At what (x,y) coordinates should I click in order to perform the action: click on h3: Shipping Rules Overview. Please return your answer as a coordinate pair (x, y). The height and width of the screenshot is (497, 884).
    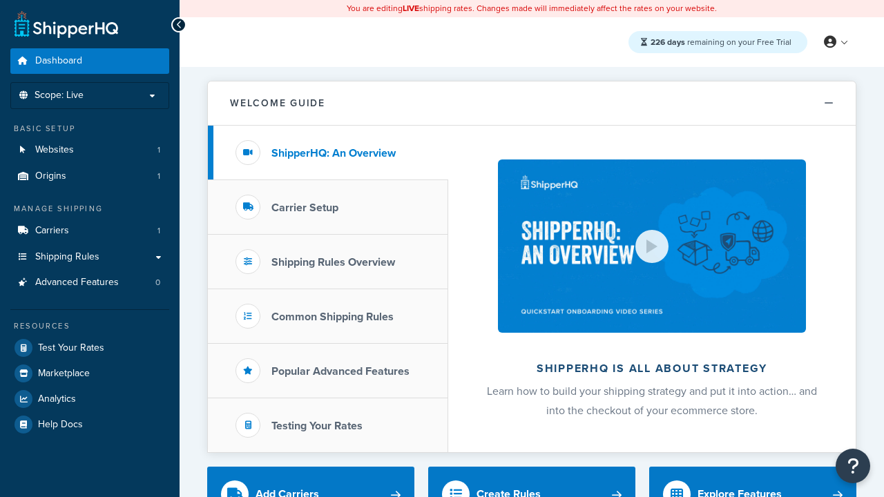
    Looking at the image, I should click on (333, 262).